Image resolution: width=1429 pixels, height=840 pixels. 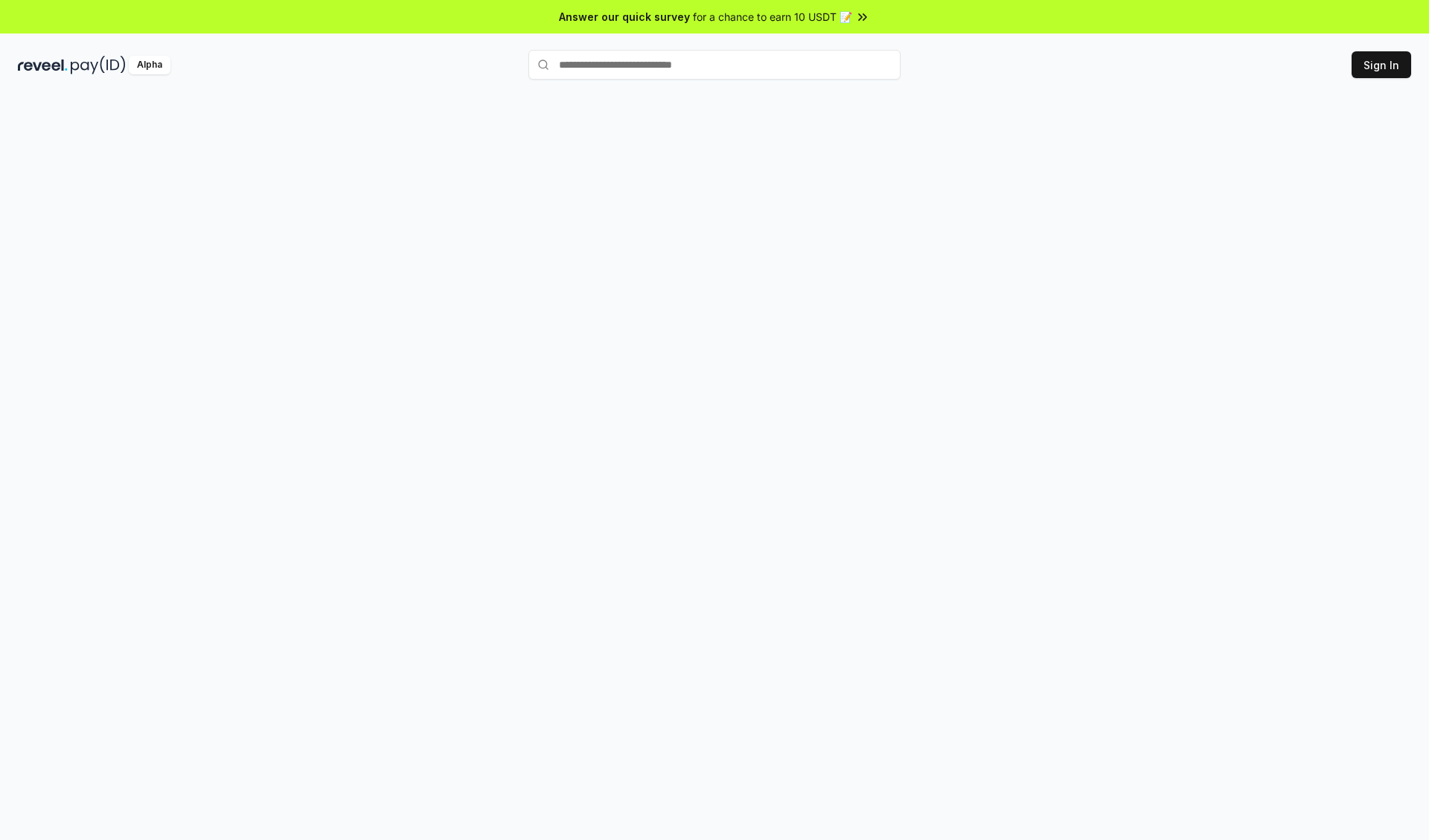 What do you see at coordinates (42, 65) in the screenshot?
I see `img: reveel_dark` at bounding box center [42, 65].